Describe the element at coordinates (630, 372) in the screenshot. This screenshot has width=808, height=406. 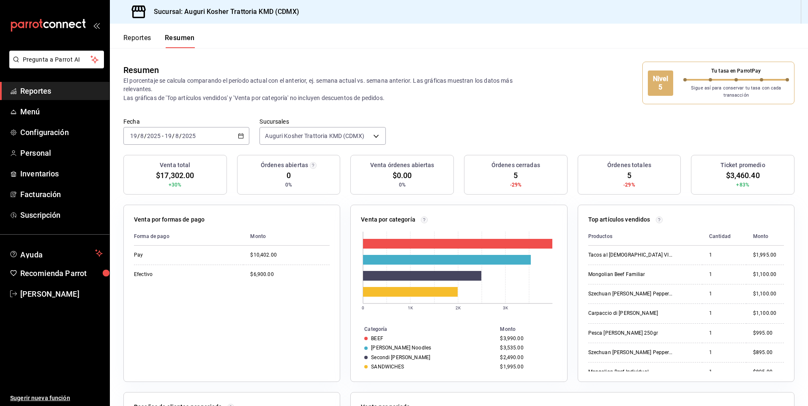
I see `div: Mongolian Beef Individual` at that location.